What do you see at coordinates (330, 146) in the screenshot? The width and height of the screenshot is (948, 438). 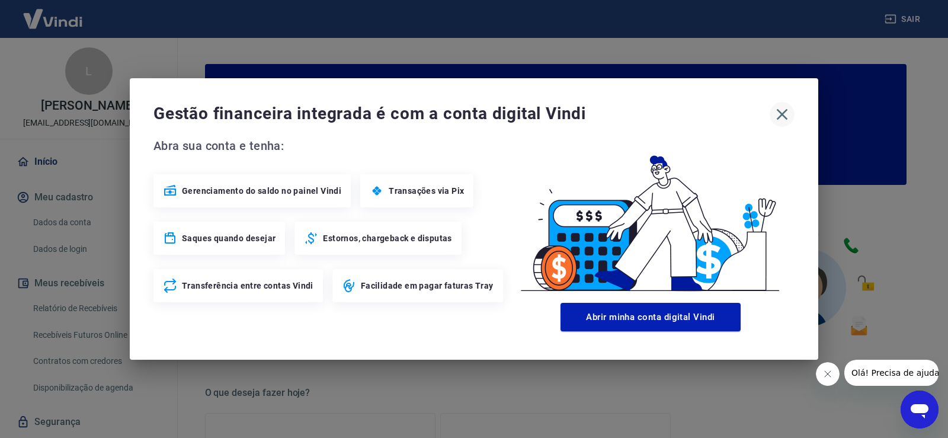 I see `span: Abra sua conta e tenha:` at bounding box center [330, 146].